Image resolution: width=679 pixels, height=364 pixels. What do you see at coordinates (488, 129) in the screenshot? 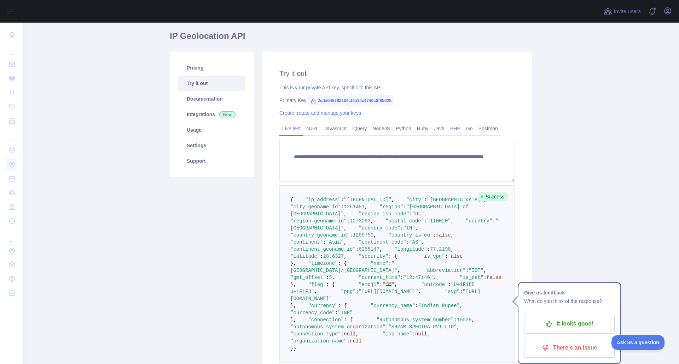
I see `a: Postman` at bounding box center [488, 129].